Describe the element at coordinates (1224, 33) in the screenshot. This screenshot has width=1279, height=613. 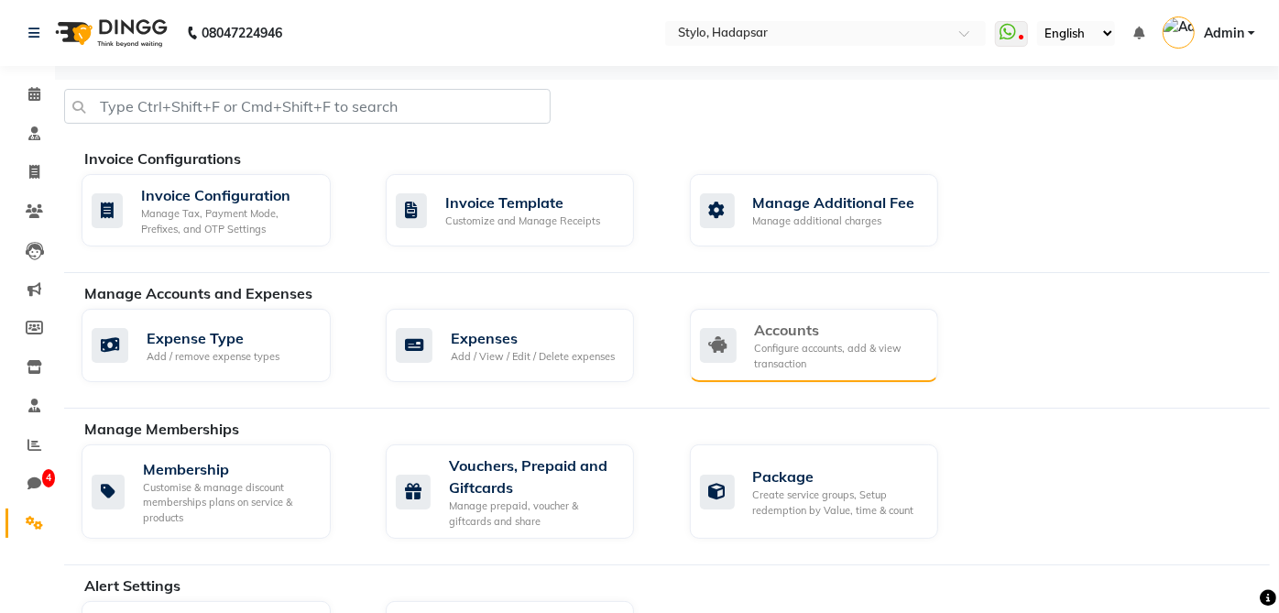
I see `span: Admin` at that location.